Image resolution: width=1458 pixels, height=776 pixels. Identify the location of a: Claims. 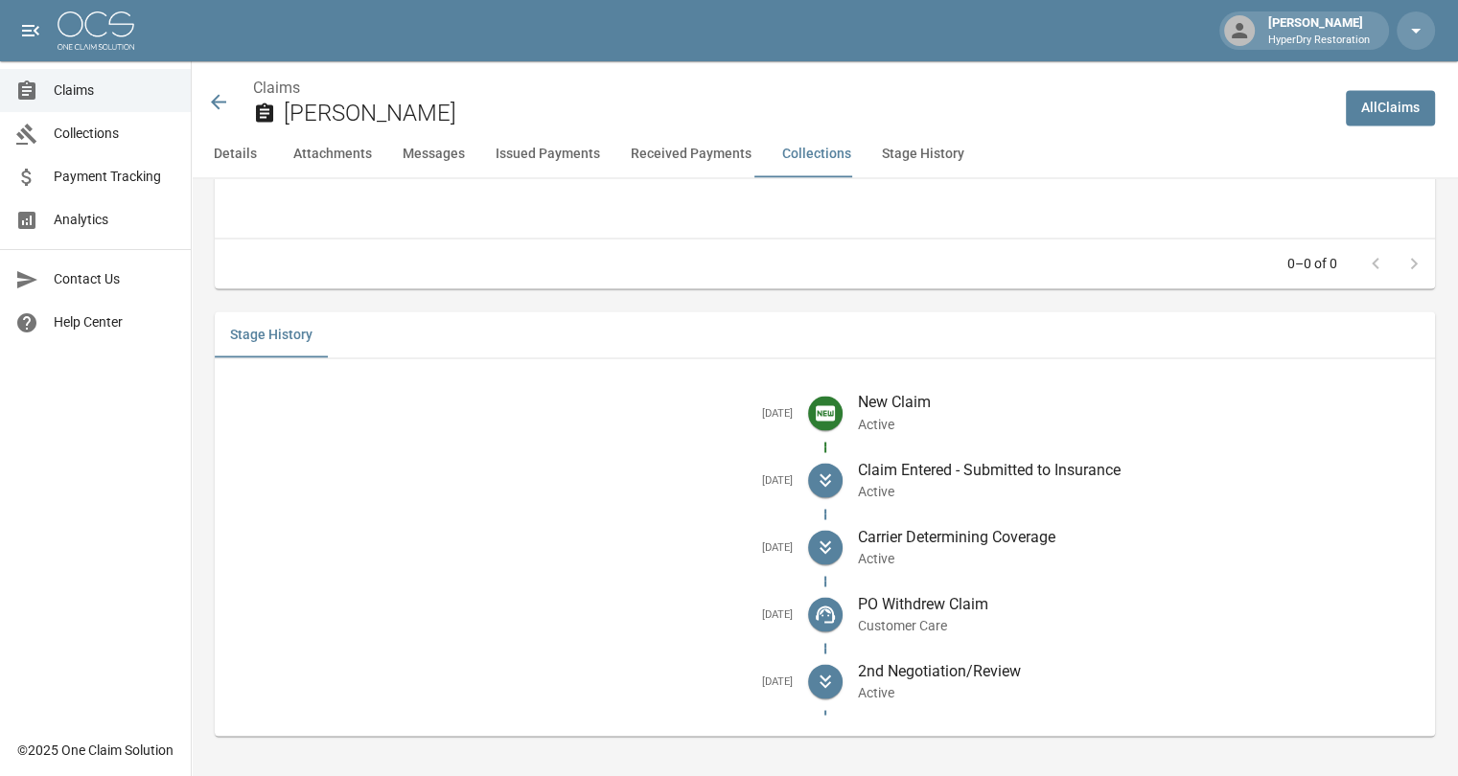
(276, 87).